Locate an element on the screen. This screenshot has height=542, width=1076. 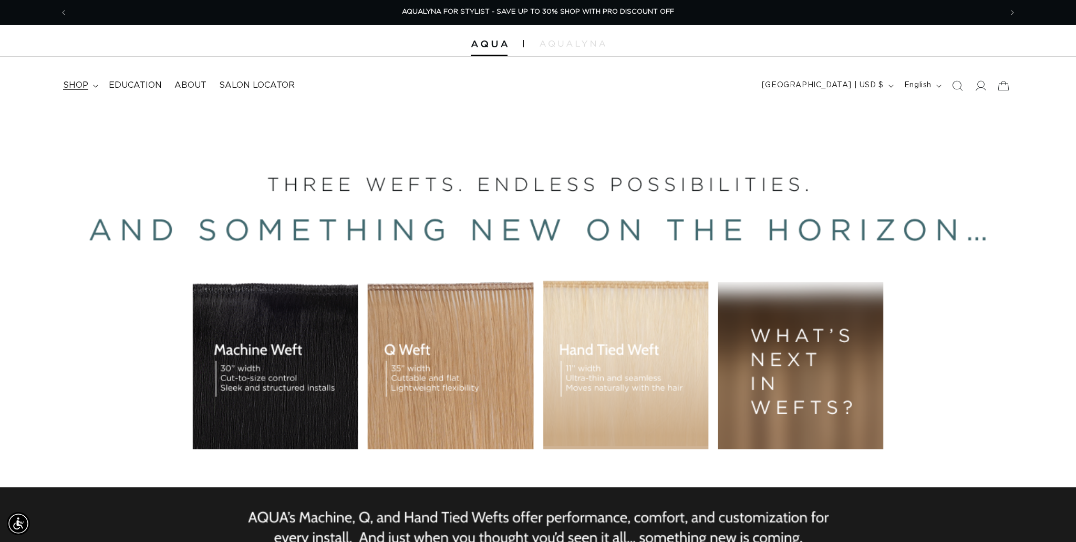
span: About is located at coordinates (190, 85).